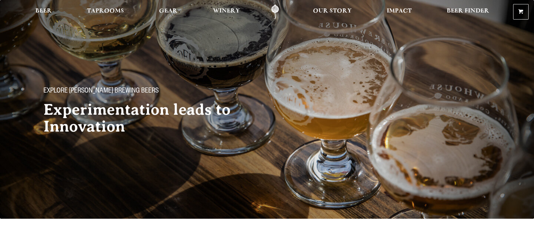 The height and width of the screenshot is (246, 534). I want to click on span: Impact, so click(399, 11).